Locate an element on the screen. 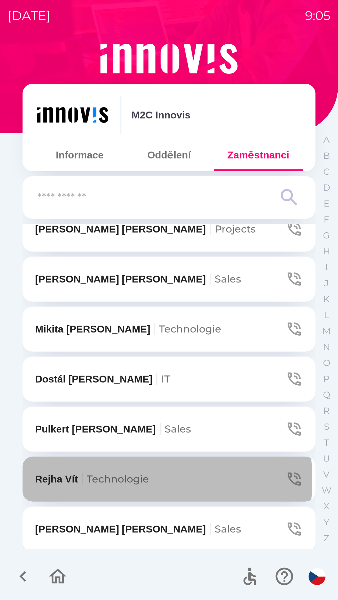  button: Zaměstnanci is located at coordinates (258, 155).